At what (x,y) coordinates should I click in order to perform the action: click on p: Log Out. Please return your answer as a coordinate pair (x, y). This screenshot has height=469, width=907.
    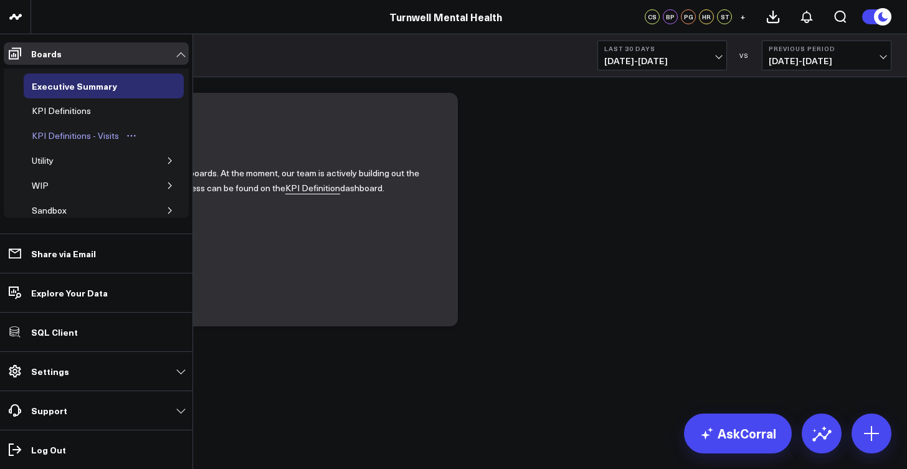
    Looking at the image, I should click on (49, 450).